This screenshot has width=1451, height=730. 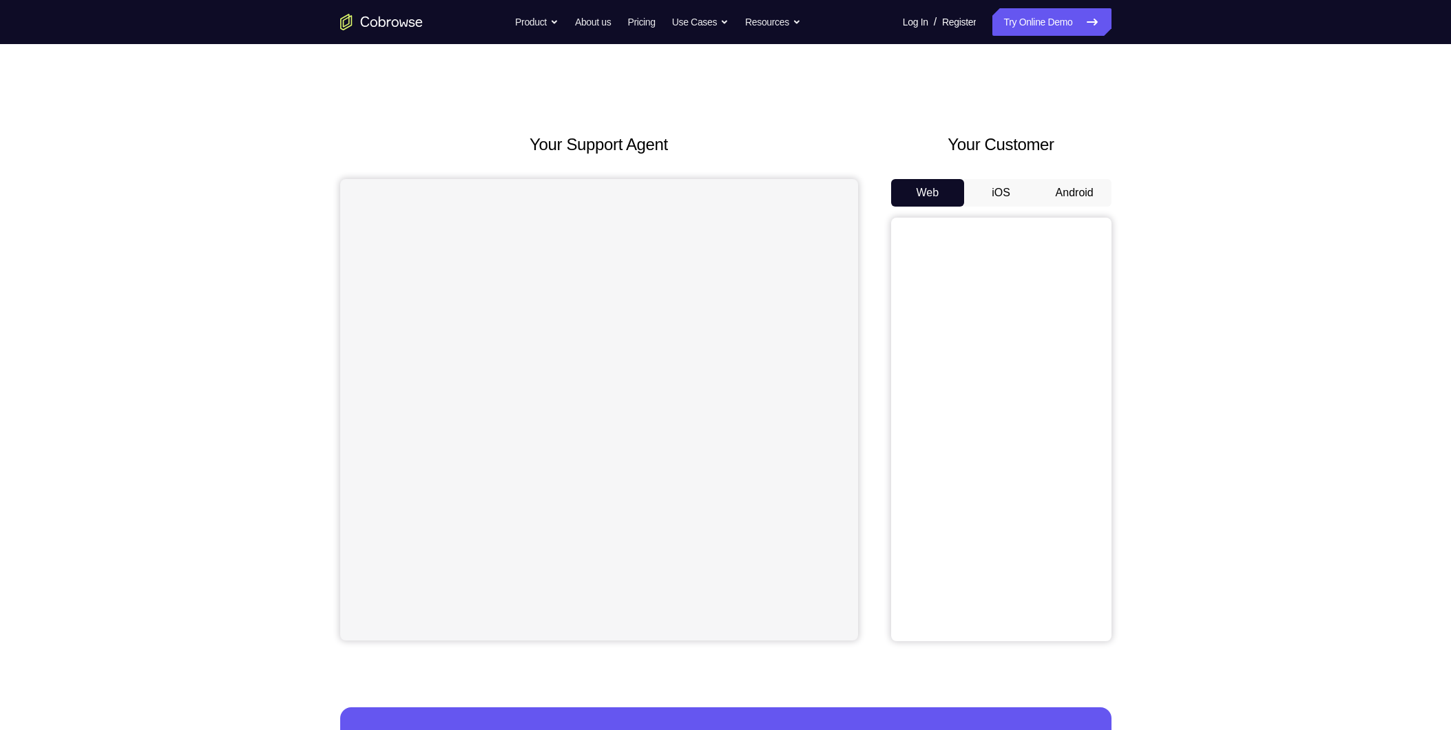 I want to click on button: Use Cases, so click(x=700, y=22).